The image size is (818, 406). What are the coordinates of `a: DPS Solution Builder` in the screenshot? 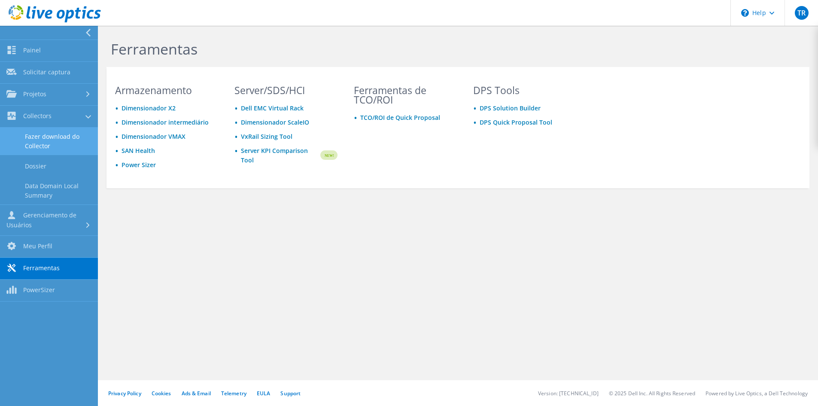 It's located at (510, 108).